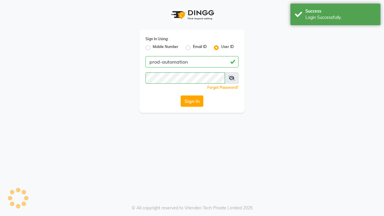 Image resolution: width=384 pixels, height=216 pixels. I want to click on div: Login Successfully., so click(341, 17).